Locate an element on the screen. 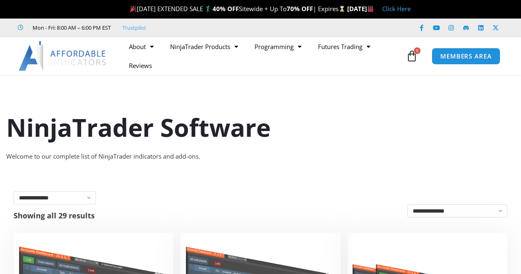 This screenshot has height=274, width=521. select: Shop order is located at coordinates (457, 211).